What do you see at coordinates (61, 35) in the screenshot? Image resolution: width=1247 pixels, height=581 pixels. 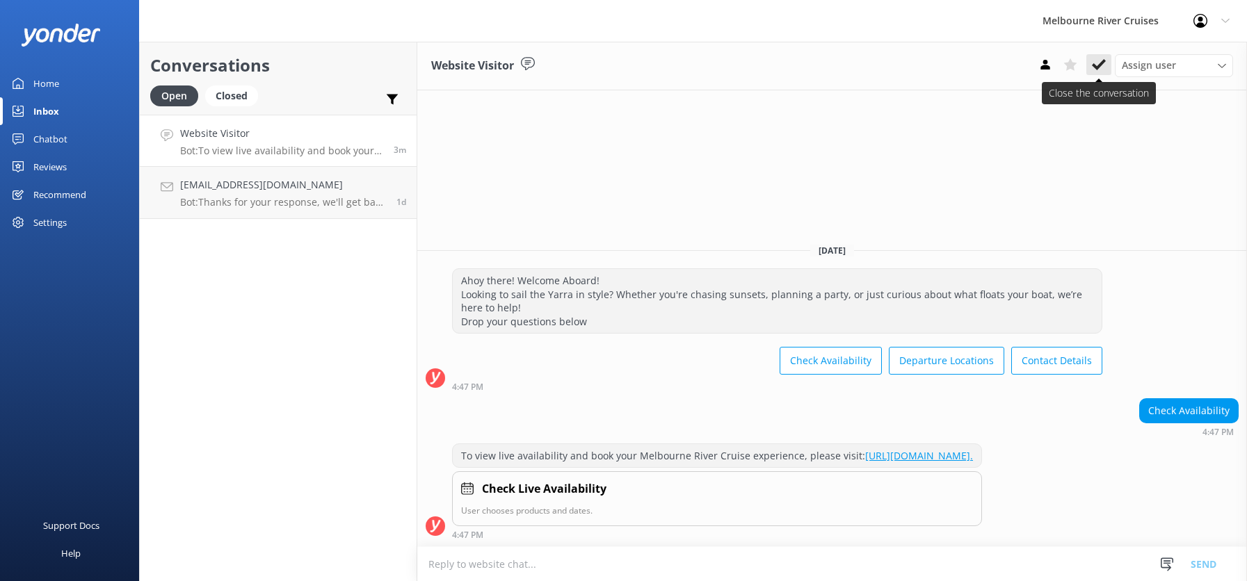 I see `img: yonder-white-logo.png` at bounding box center [61, 35].